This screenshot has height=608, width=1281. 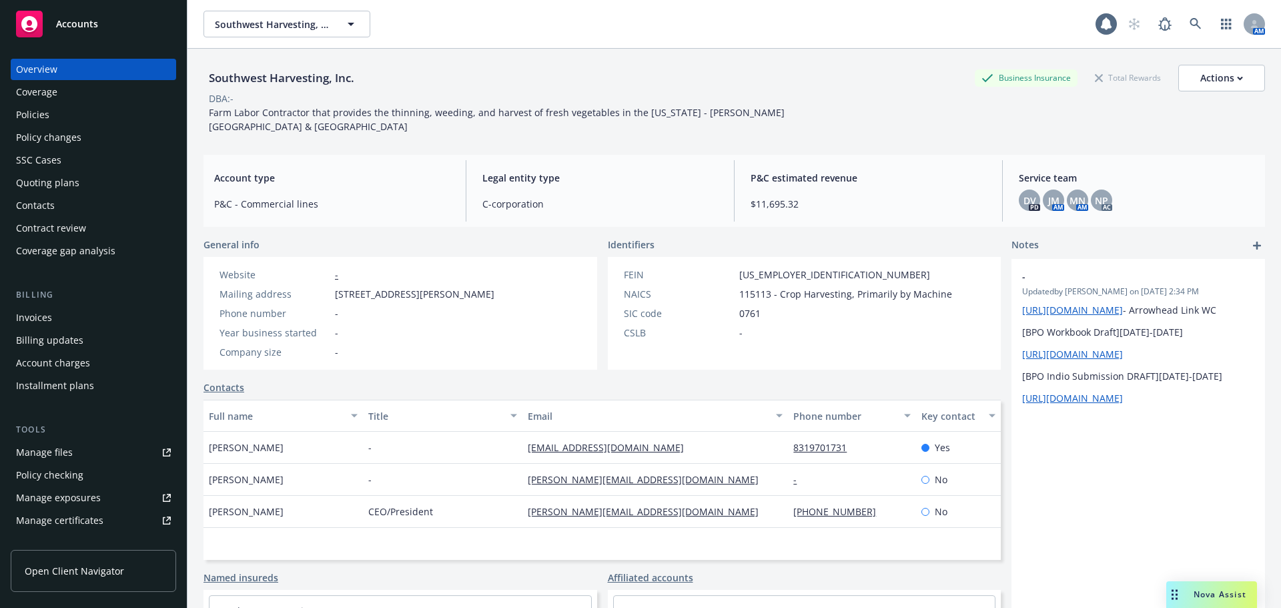 What do you see at coordinates (93, 340) in the screenshot?
I see `a: Billing updates` at bounding box center [93, 340].